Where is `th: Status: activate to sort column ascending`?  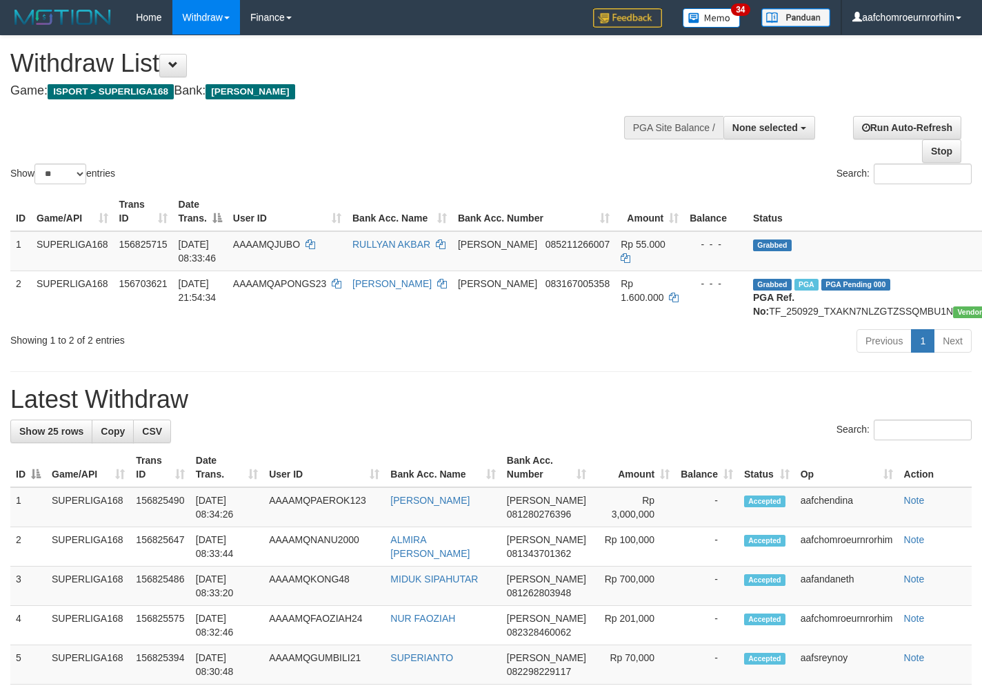
th: Status: activate to sort column ascending is located at coordinates (767, 467).